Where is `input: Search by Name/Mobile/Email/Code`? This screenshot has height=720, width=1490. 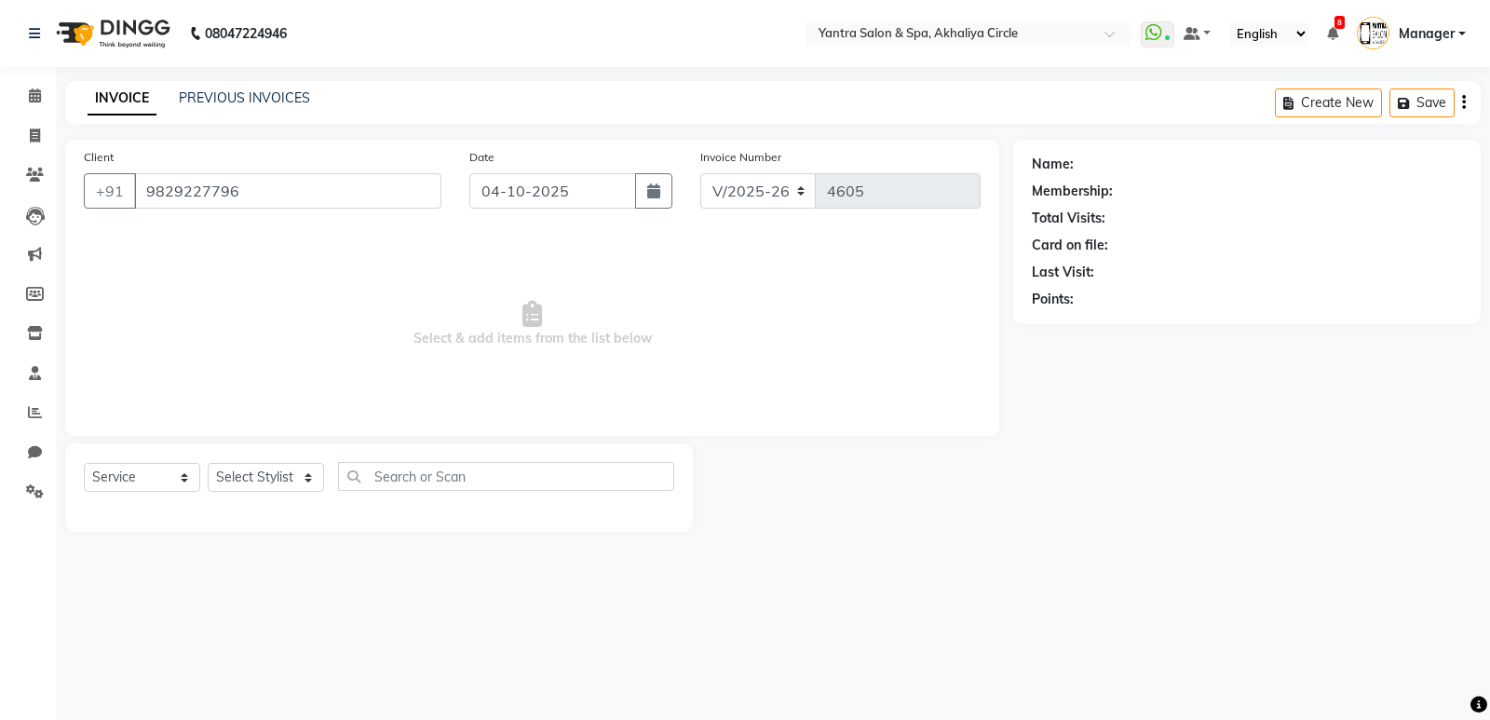 input: Search by Name/Mobile/Email/Code is located at coordinates (288, 191).